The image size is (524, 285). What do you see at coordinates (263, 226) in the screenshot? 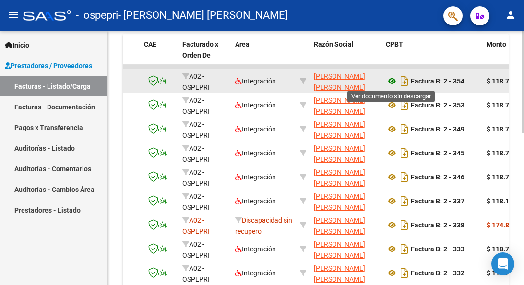
I see `span: Discapacidad sin recupero` at bounding box center [263, 226].